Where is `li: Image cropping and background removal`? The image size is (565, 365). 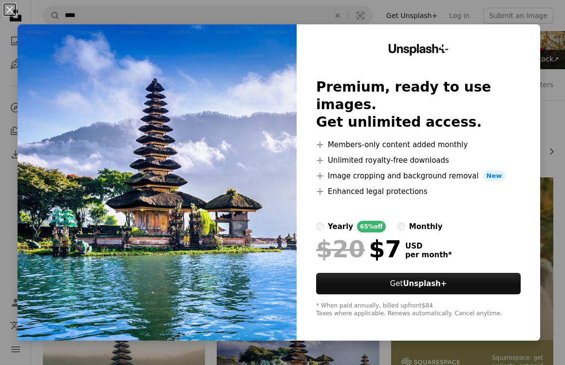 li: Image cropping and background removal is located at coordinates (418, 176).